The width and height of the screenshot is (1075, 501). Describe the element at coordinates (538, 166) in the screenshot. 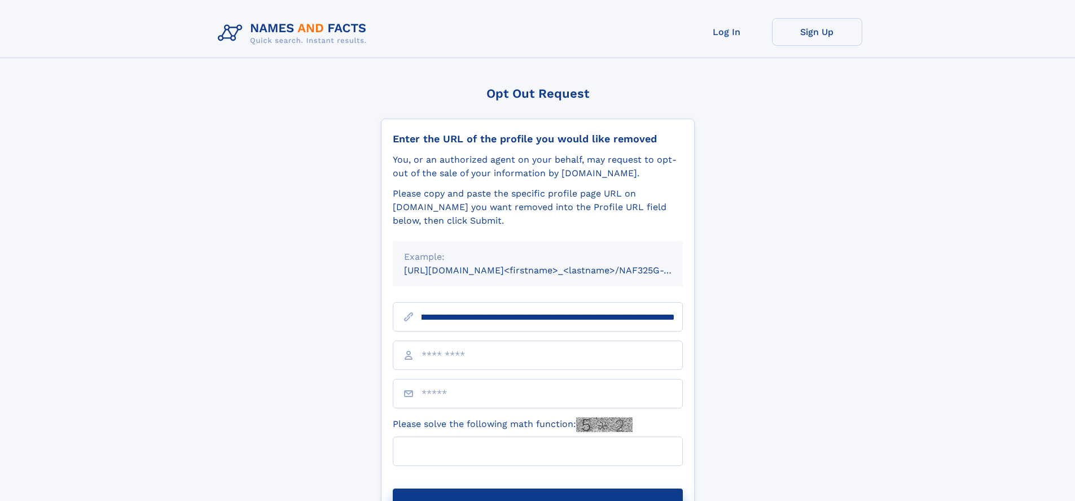

I see `div: You, or an authorized agent on your behalf, may request to opt-out of the sale of your informatio...` at that location.